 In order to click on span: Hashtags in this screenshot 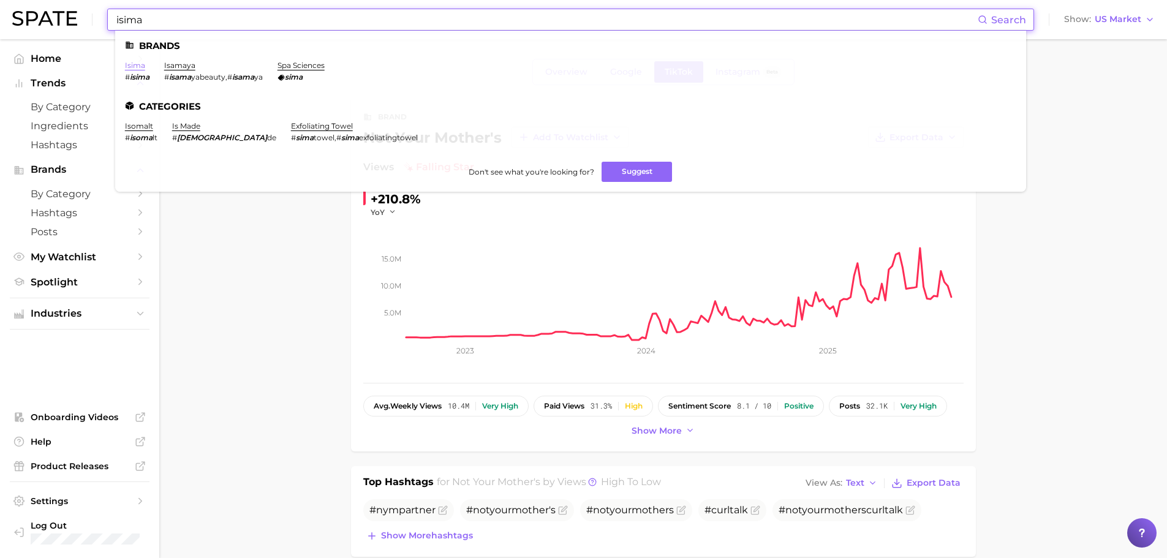, I will do `click(80, 213)`.